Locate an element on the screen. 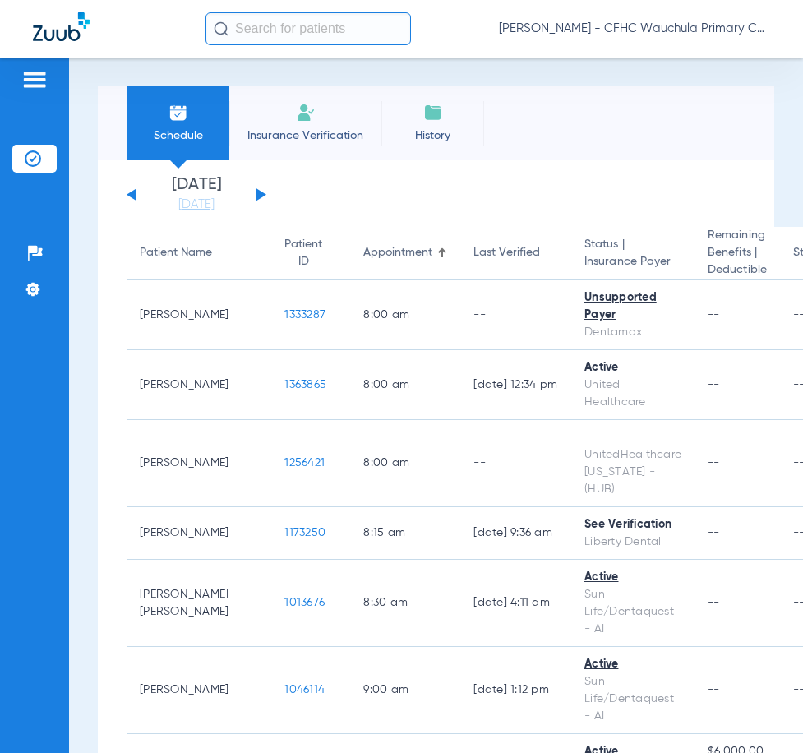 The width and height of the screenshot is (803, 753). span: Insurance Payer is located at coordinates (633, 261).